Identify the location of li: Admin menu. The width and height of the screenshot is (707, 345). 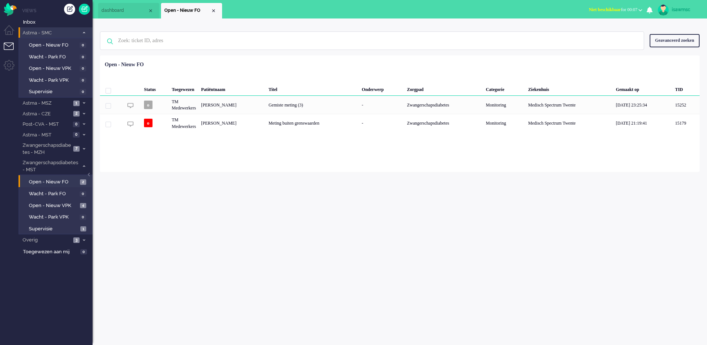
(12, 68).